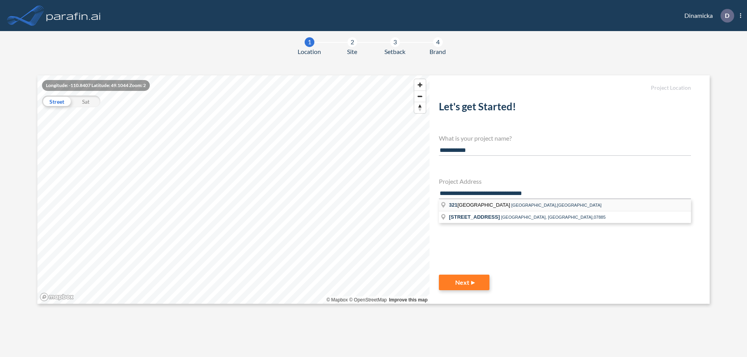  What do you see at coordinates (309, 52) in the screenshot?
I see `span: Location` at bounding box center [309, 52].